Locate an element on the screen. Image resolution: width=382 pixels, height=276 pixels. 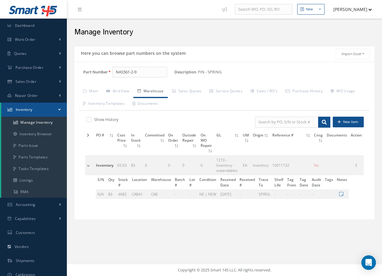
a: Inventory is located at coordinates (34, 110).